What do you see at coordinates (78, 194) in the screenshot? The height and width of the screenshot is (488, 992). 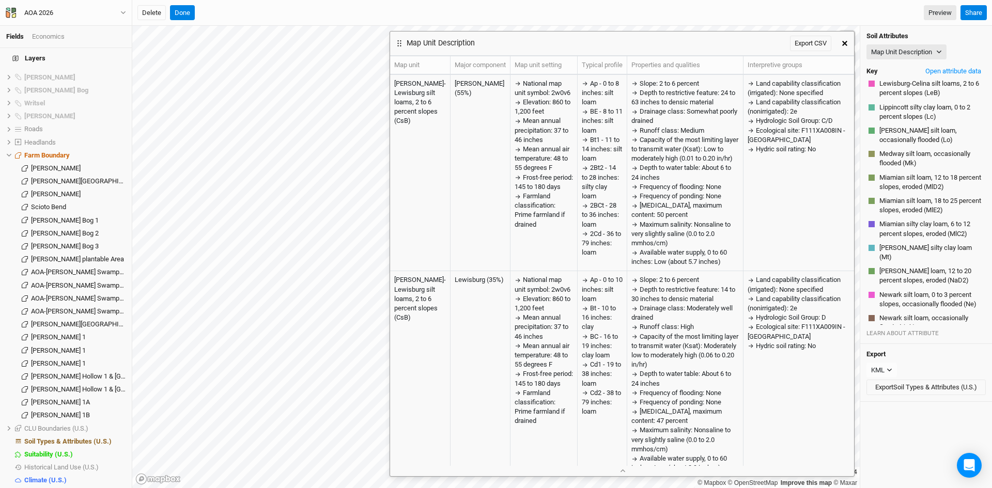 I see `div: Darby Oaks` at bounding box center [78, 194].